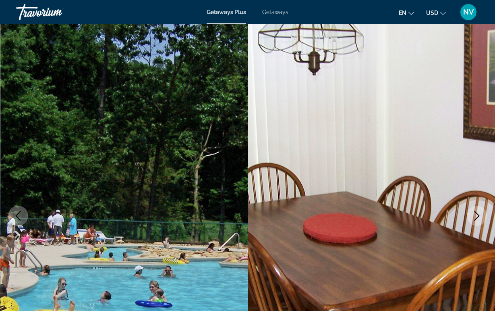 This screenshot has width=495, height=311. What do you see at coordinates (226, 12) in the screenshot?
I see `a: Getaways Plus` at bounding box center [226, 12].